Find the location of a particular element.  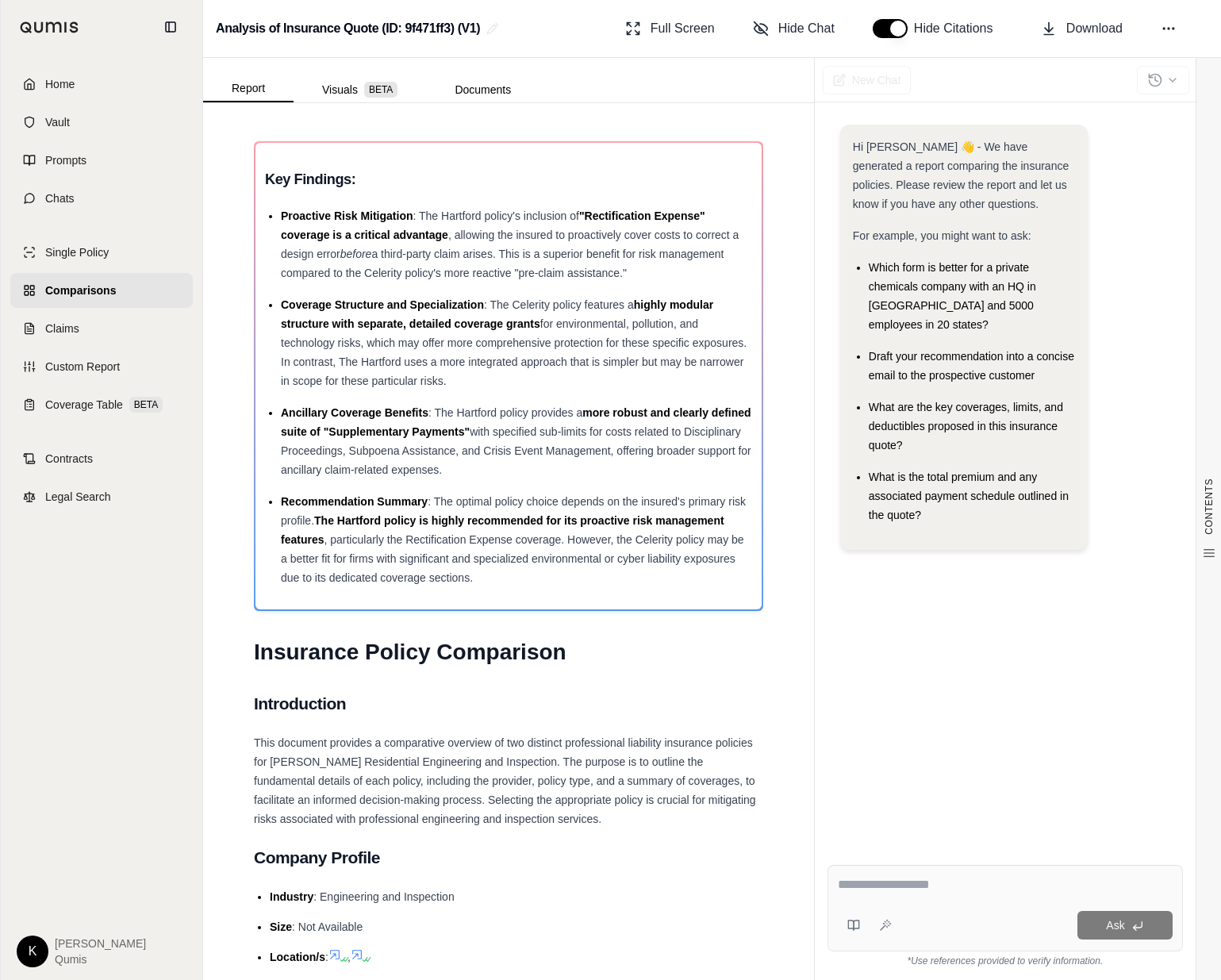

button: Full Screen is located at coordinates (669, 29).